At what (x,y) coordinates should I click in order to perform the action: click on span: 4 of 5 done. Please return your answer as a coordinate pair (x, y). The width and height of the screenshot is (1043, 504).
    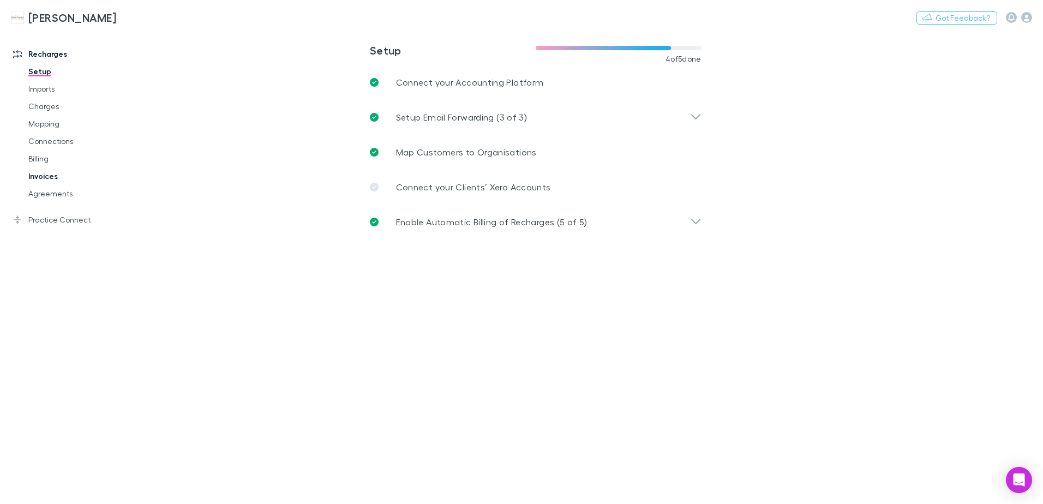
    Looking at the image, I should click on (684, 59).